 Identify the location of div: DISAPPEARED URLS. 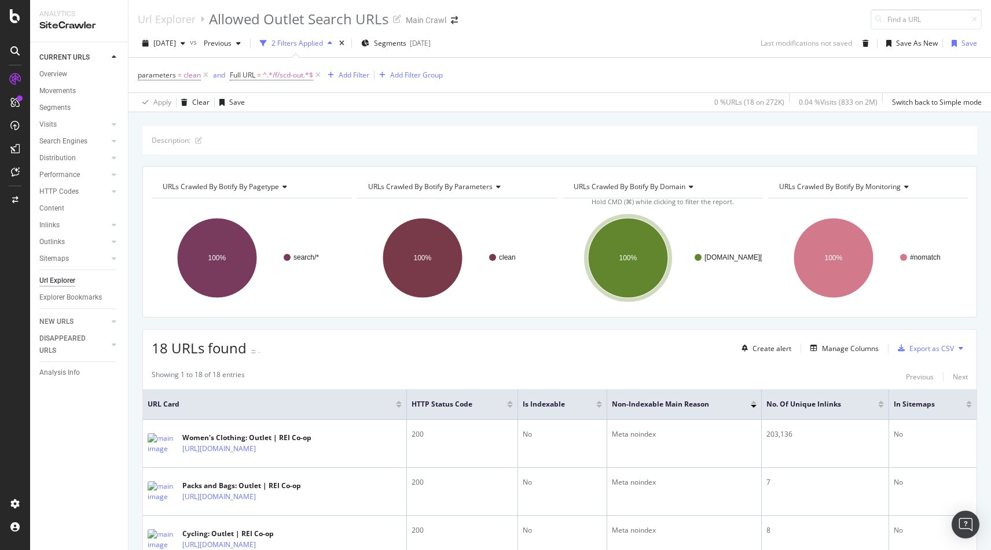
(68, 345).